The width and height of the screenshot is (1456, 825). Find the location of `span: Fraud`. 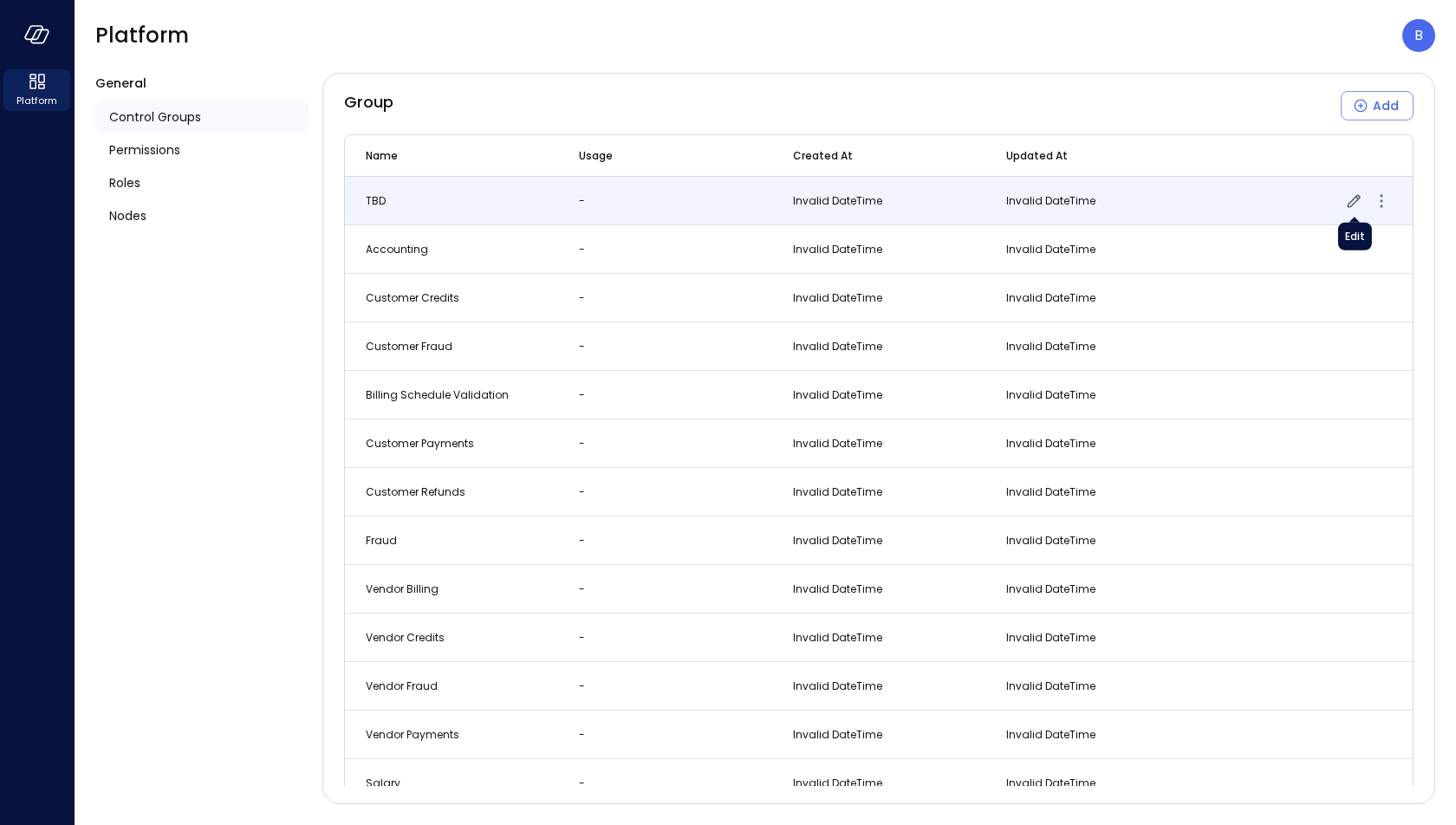

span: Fraud is located at coordinates (381, 540).